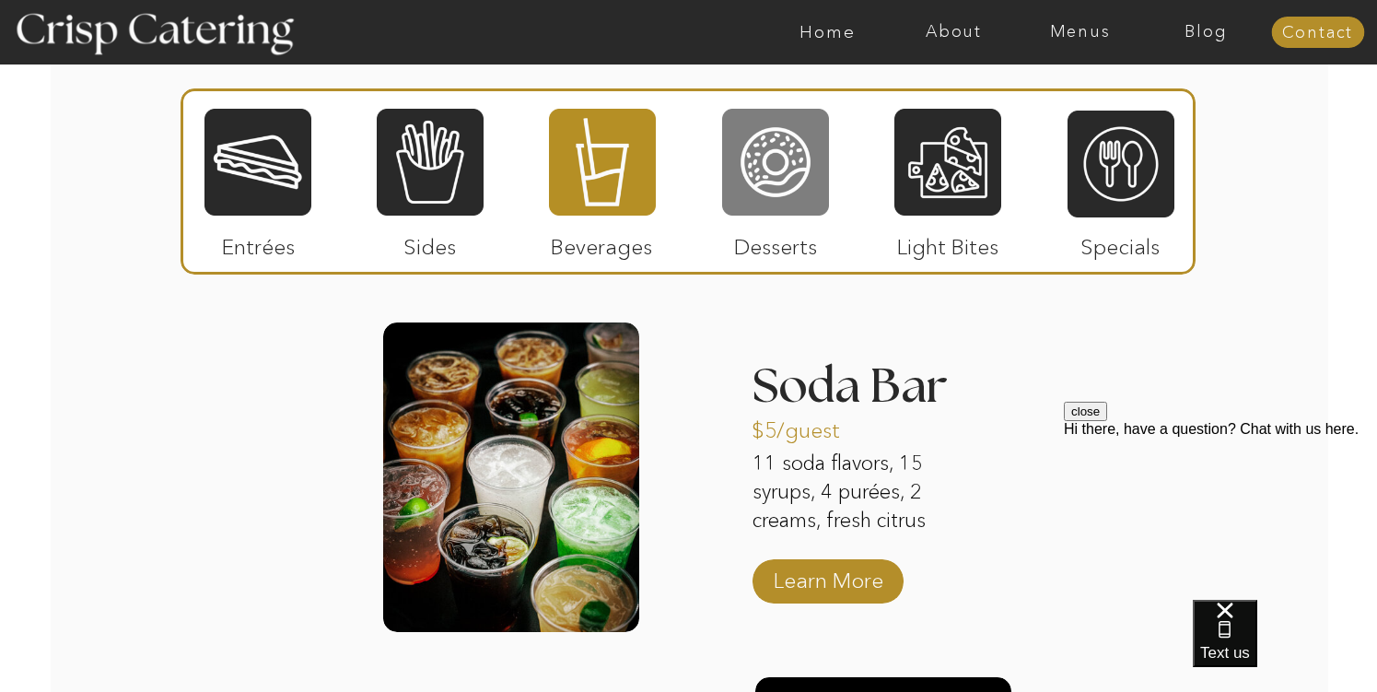  I want to click on a: Menus, so click(1079, 32).